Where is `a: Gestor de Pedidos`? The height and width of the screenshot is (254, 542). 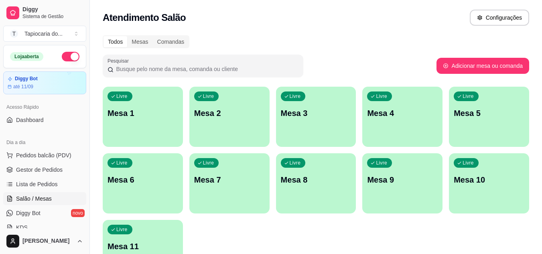
a: Gestor de Pedidos is located at coordinates (45, 170).